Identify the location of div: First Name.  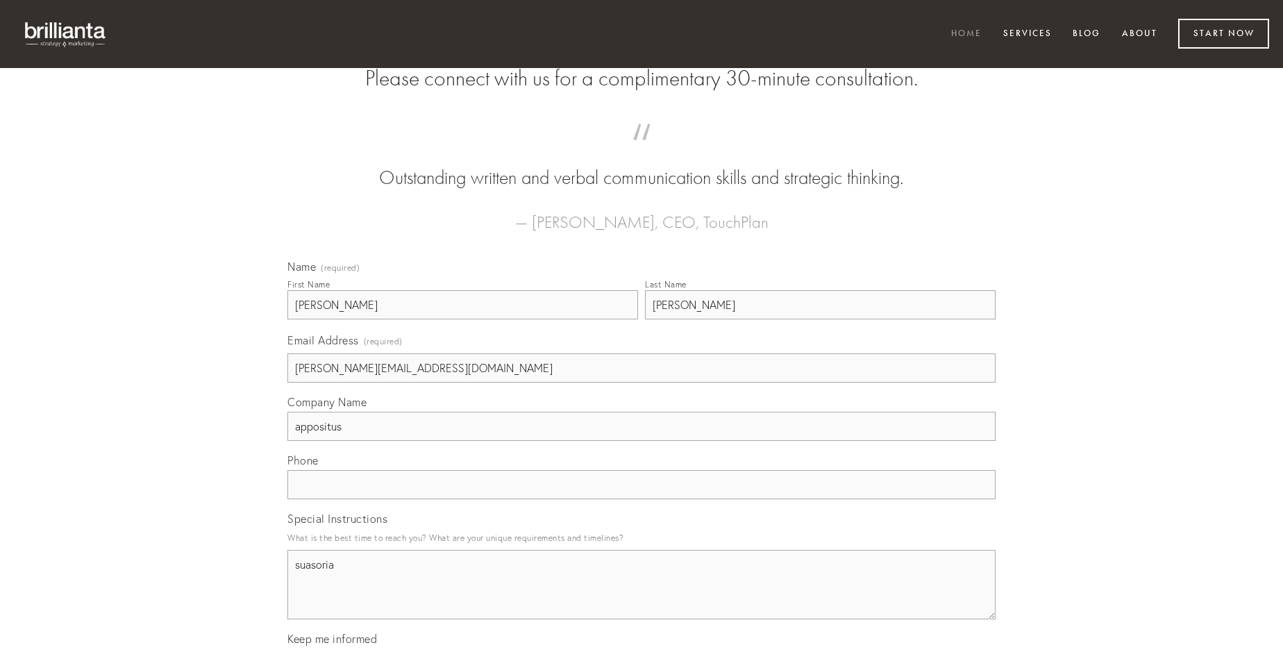
(308, 284).